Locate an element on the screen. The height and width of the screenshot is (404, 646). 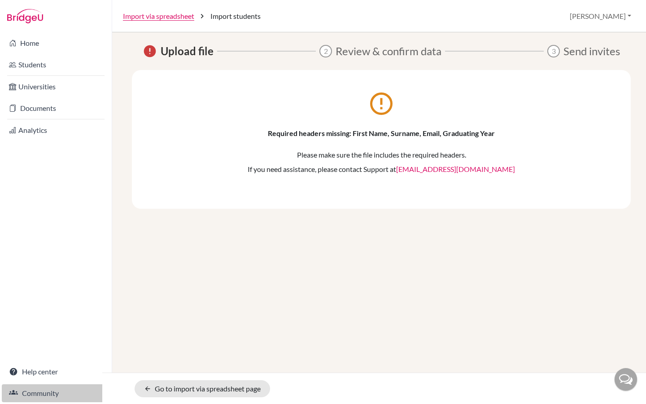
span: 3 is located at coordinates (554, 51).